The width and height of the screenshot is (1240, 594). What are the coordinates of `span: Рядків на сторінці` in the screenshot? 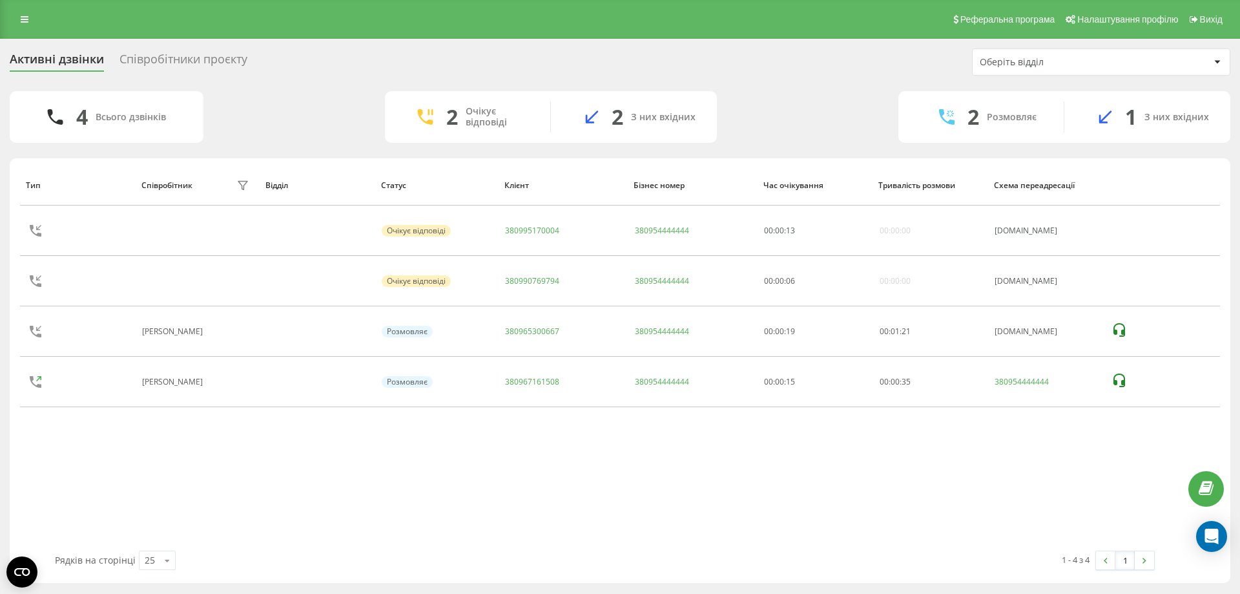 It's located at (95, 559).